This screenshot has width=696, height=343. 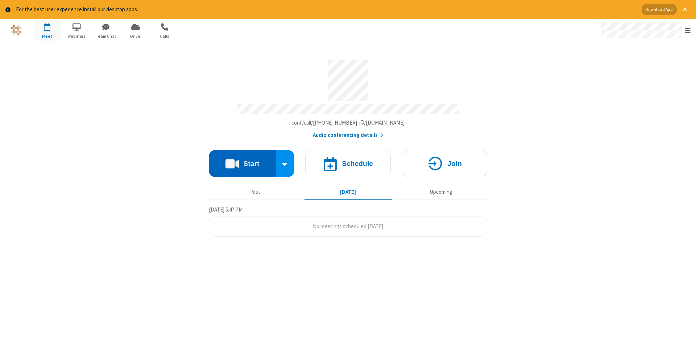 I want to click on button: Past, so click(x=255, y=193).